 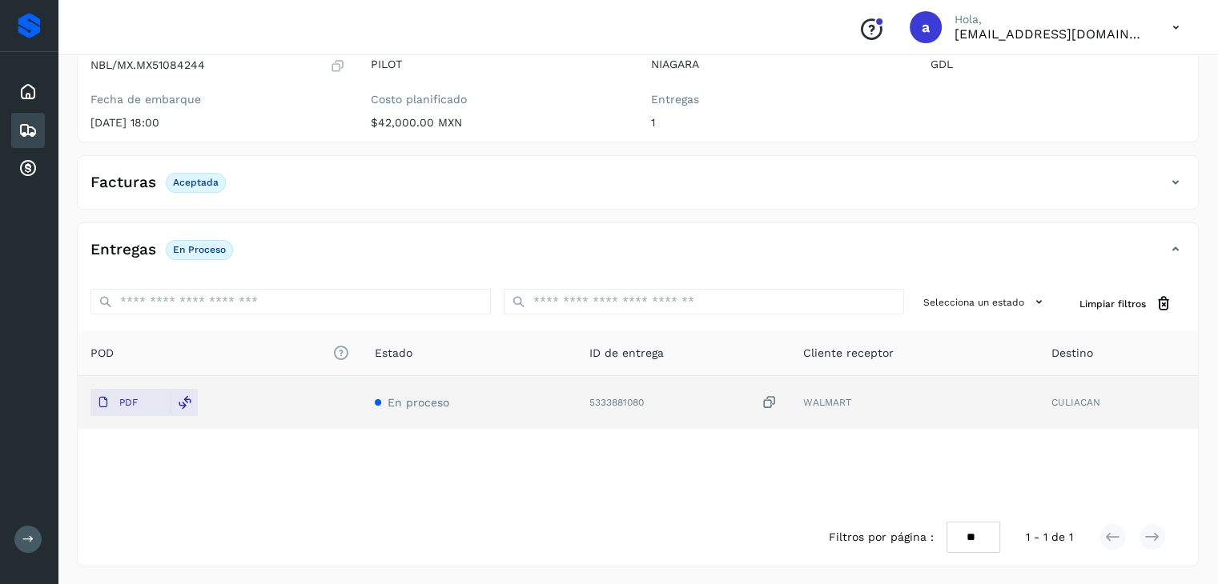 I want to click on p: PILOT, so click(x=498, y=64).